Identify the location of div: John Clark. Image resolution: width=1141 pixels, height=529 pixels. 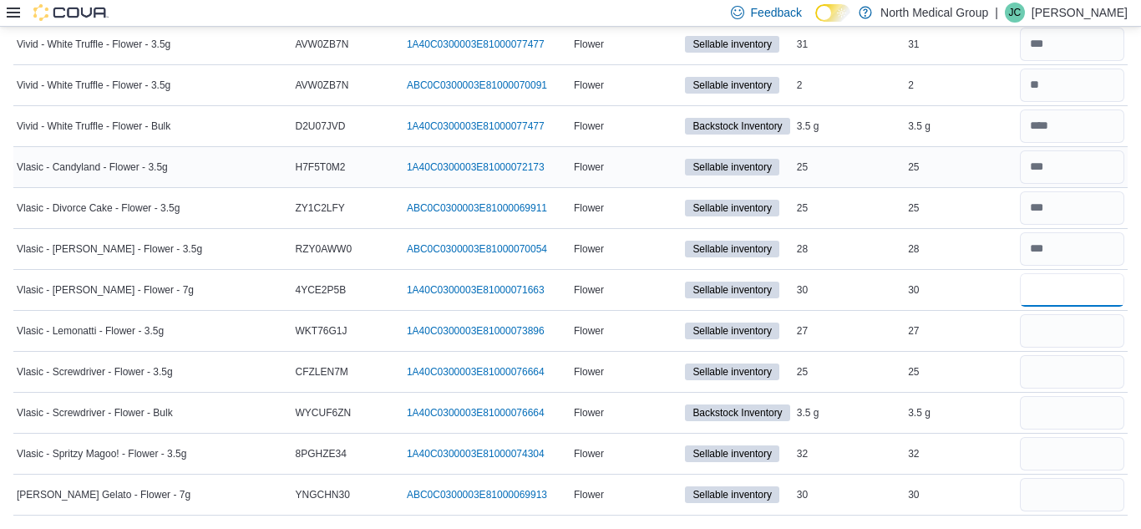
(1015, 13).